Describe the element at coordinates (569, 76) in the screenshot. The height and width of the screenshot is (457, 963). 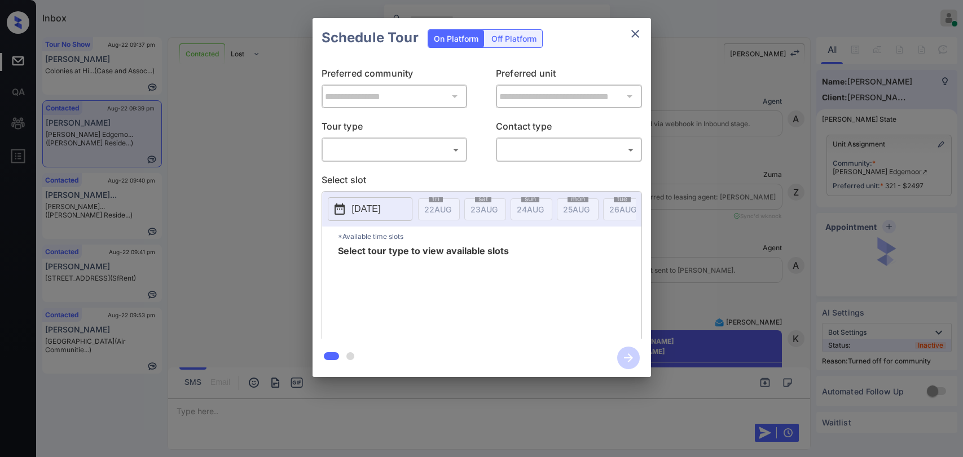
I see `p: Preferred unit` at that location.